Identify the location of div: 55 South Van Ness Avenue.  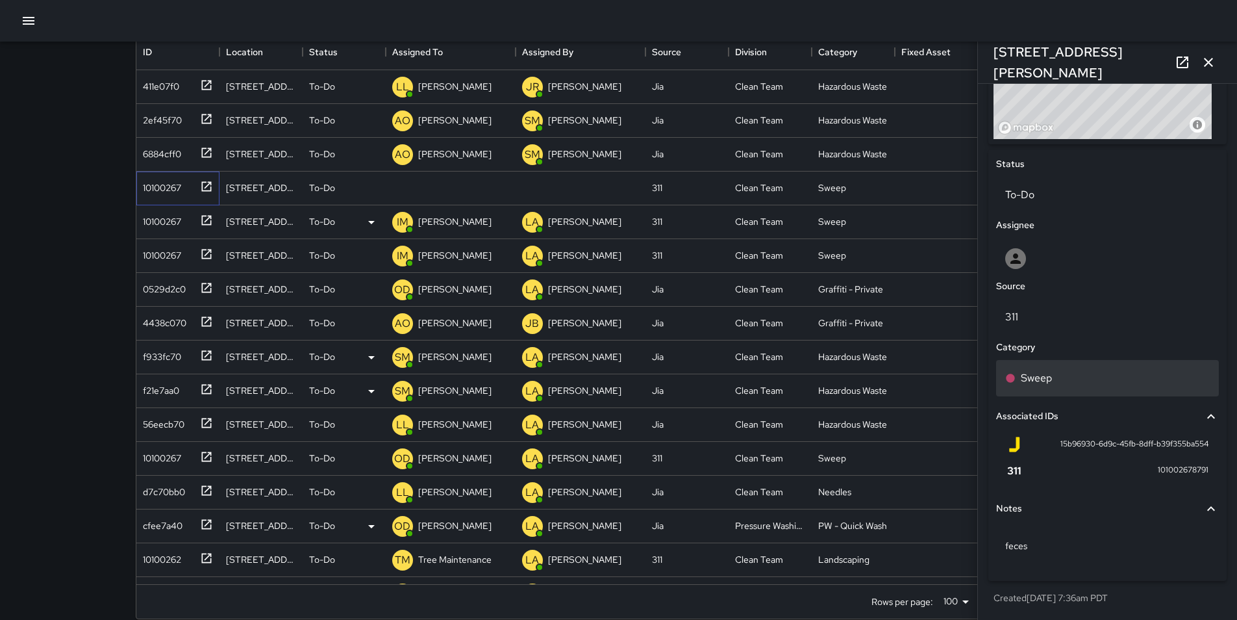
(261, 357).